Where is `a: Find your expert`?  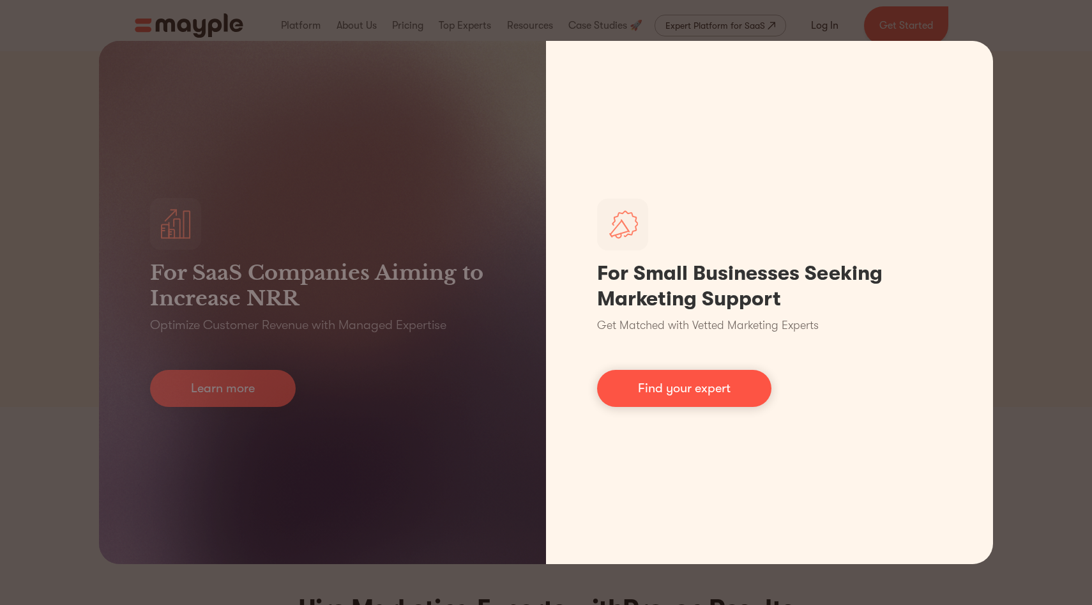 a: Find your expert is located at coordinates (684, 388).